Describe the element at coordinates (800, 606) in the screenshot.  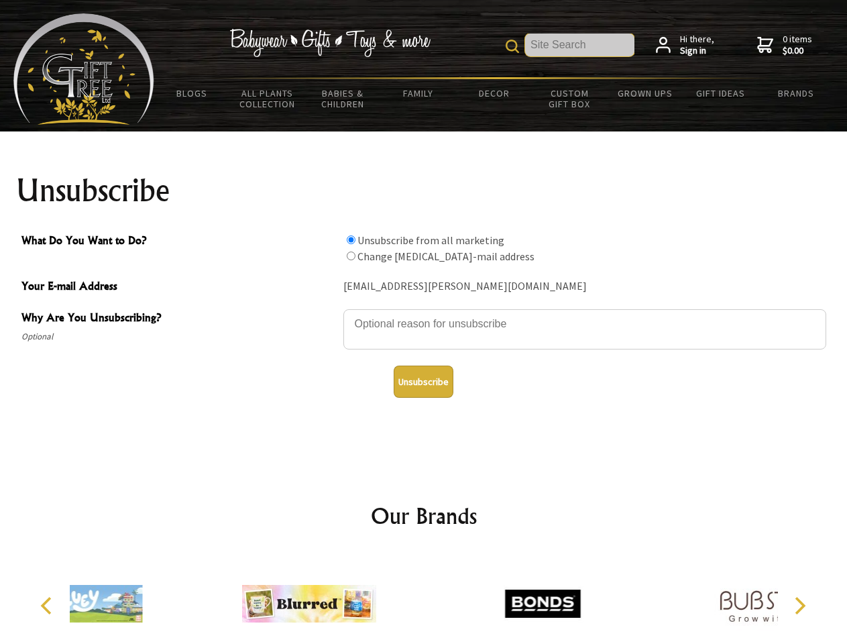
I see `button: Next` at that location.